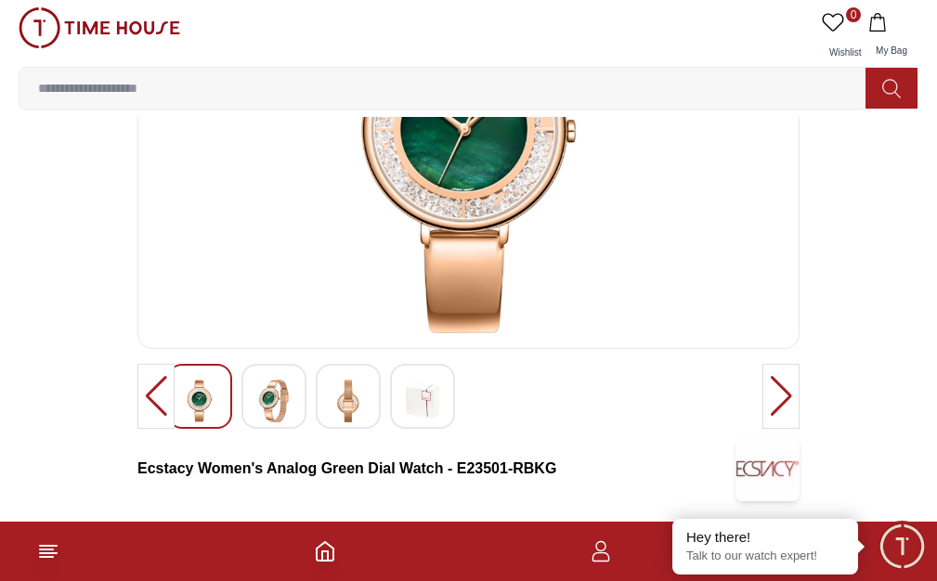 The width and height of the screenshot is (937, 581). Describe the element at coordinates (891, 50) in the screenshot. I see `span: My Bag` at that location.